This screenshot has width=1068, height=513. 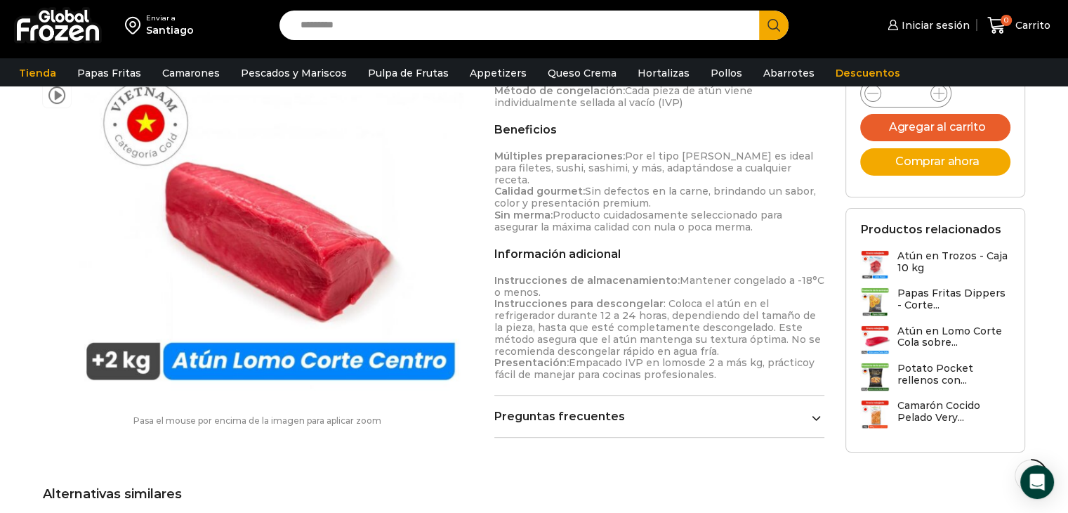 I want to click on h3: Camarón Cocido Pelado Very..., so click(x=953, y=411).